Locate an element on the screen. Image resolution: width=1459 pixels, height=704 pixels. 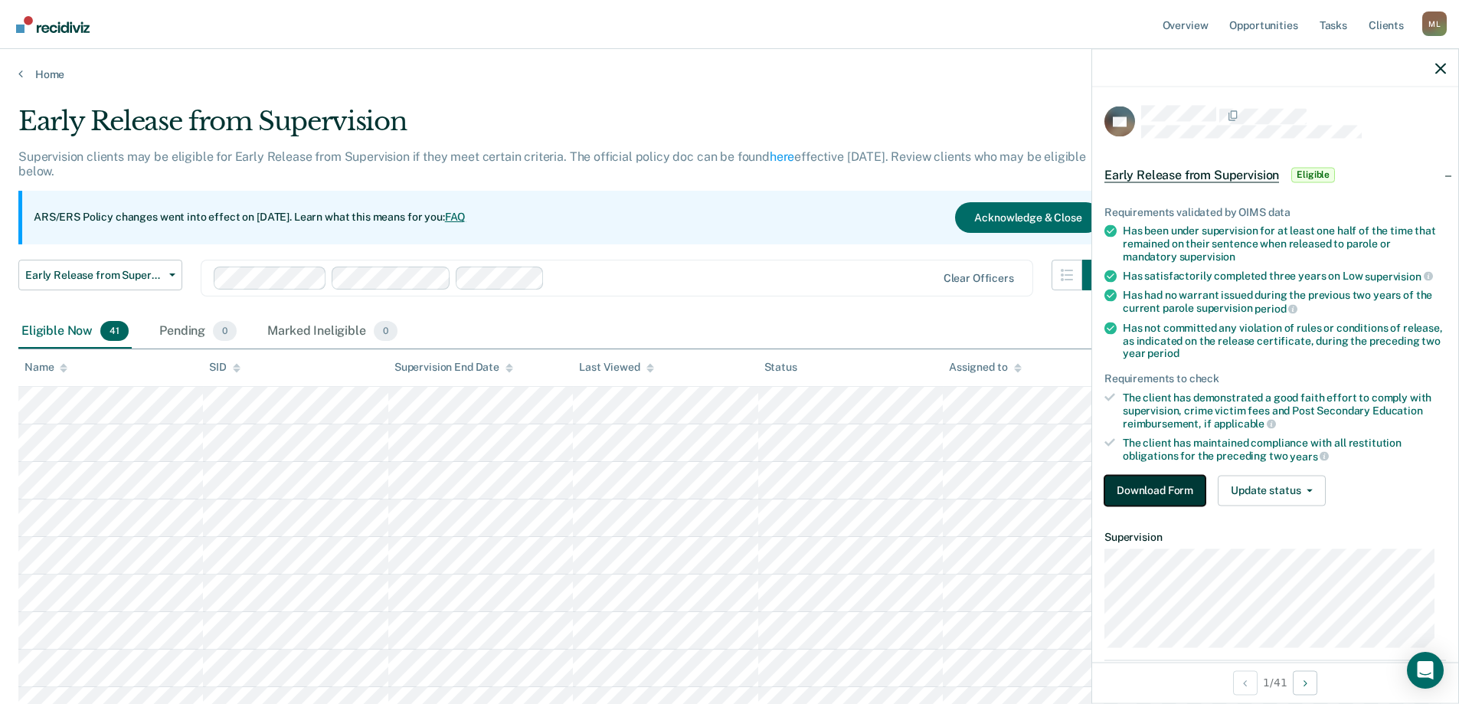
div: Last Viewed is located at coordinates (616, 367).